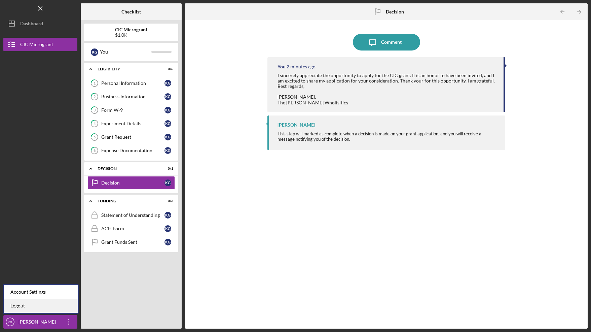 Image resolution: width=591 pixels, height=332 pixels. I want to click on div: $1.0K, so click(131, 35).